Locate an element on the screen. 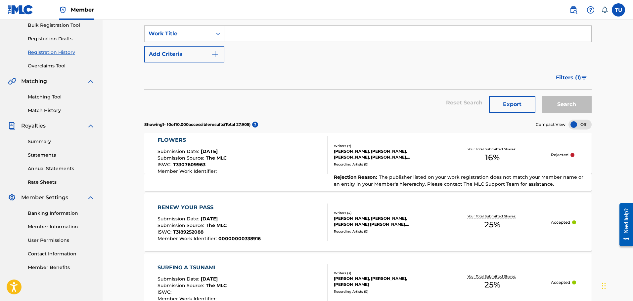  img: Matching is located at coordinates (12, 81).